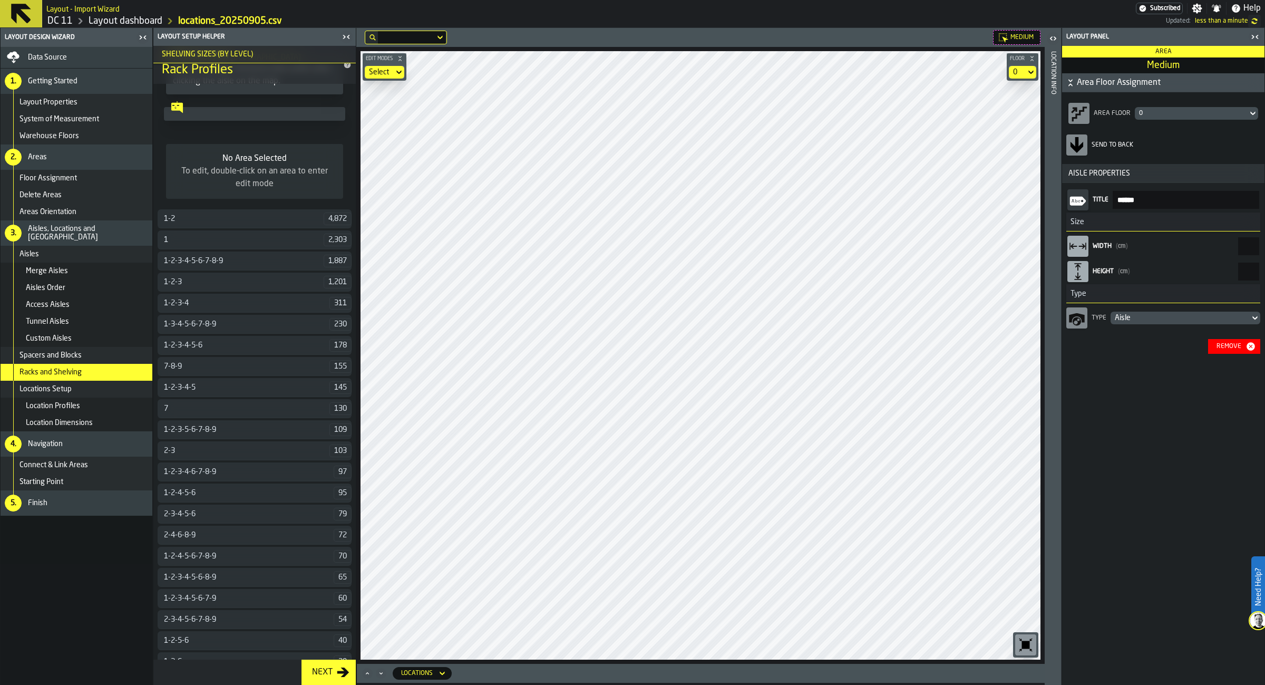  Describe the element at coordinates (255, 178) in the screenshot. I see `div: To edit, double-click on an area to enter edit mode` at that location.